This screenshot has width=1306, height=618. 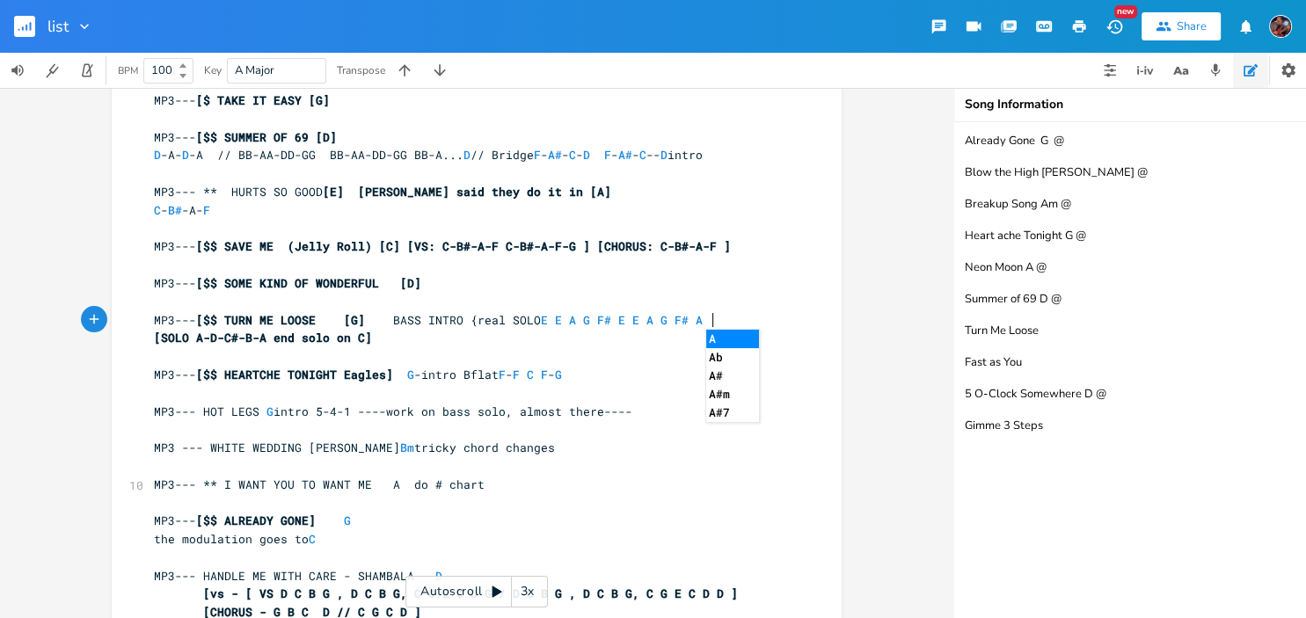 What do you see at coordinates (1130, 105) in the screenshot?
I see `div: Song Information` at bounding box center [1130, 105].